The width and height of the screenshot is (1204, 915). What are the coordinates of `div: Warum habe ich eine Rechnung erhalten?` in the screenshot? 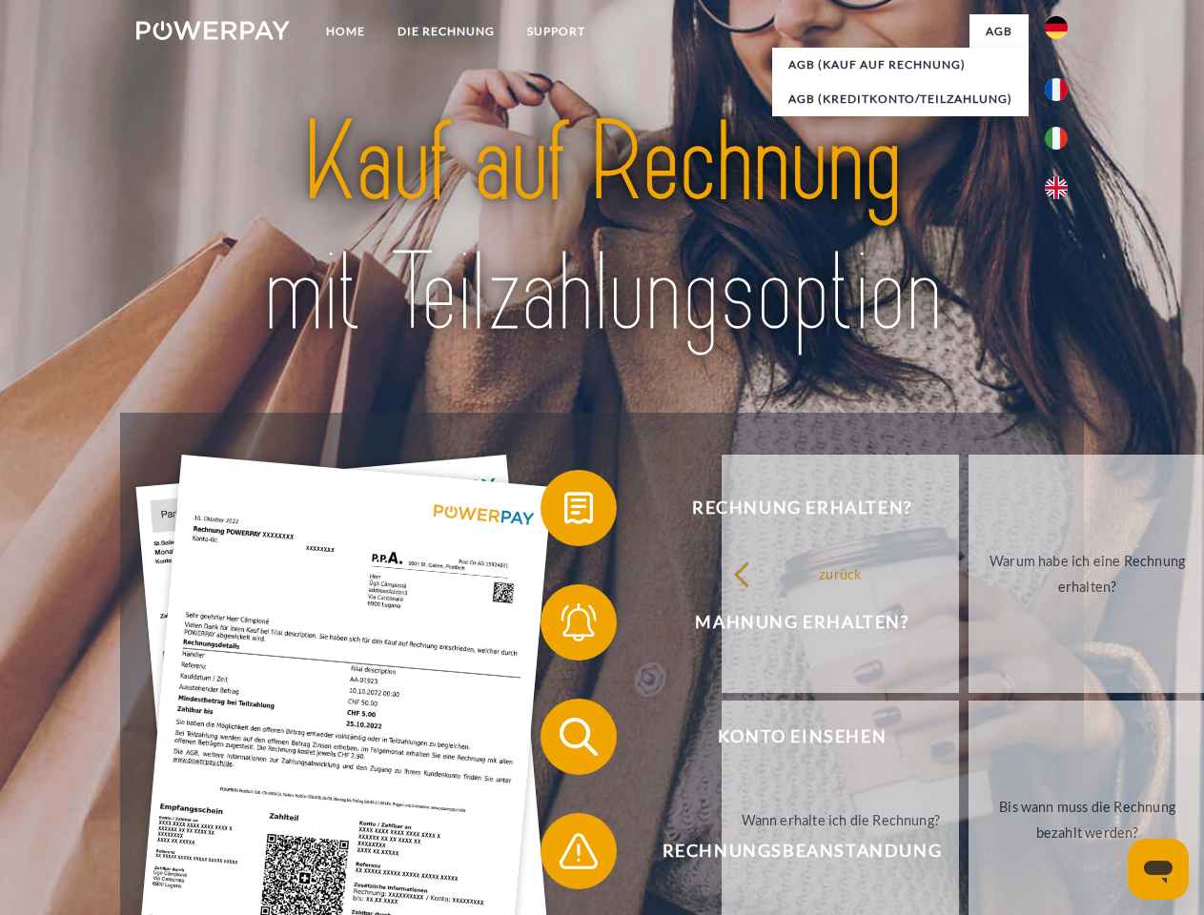 It's located at (1086, 574).